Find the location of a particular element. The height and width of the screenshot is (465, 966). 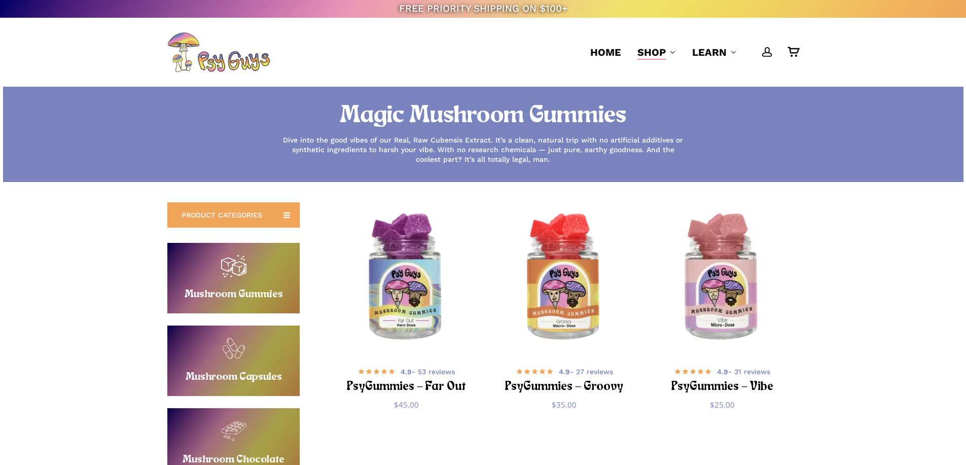

h2: PsyGummies – Far Out is located at coordinates (406, 387).